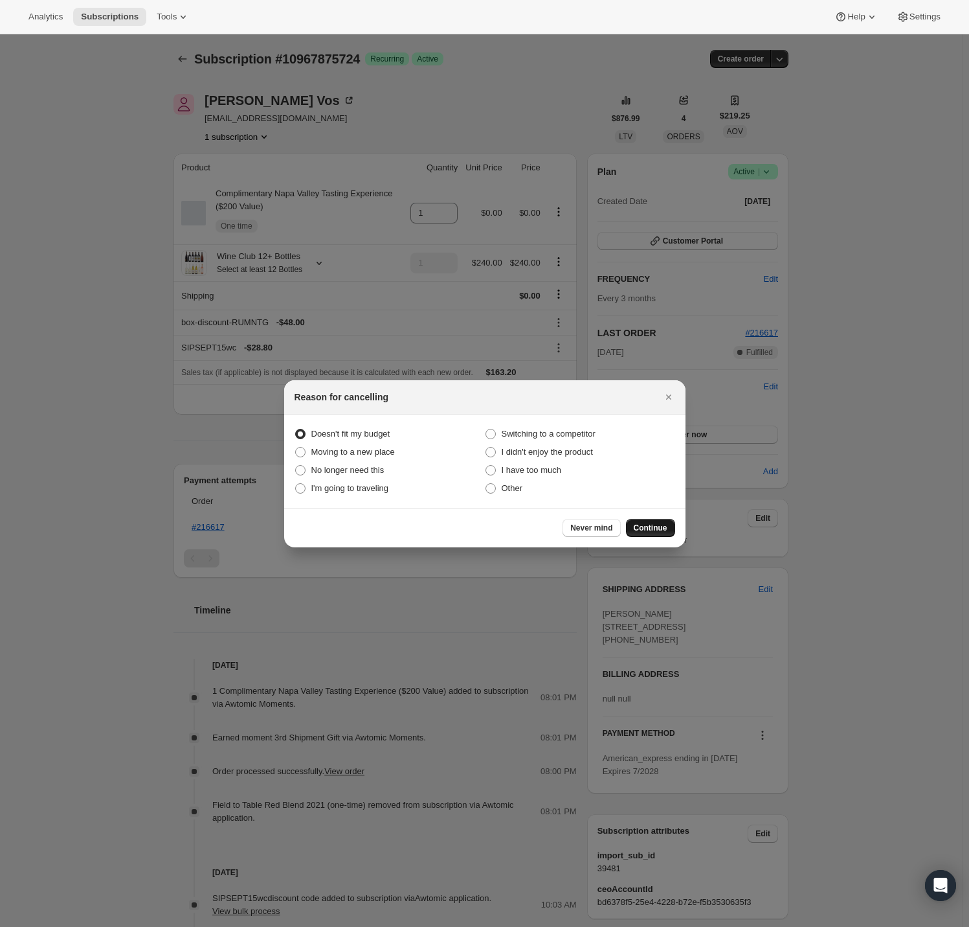 This screenshot has height=927, width=969. Describe the element at coordinates (591, 528) in the screenshot. I see `button: Never mind` at that location.